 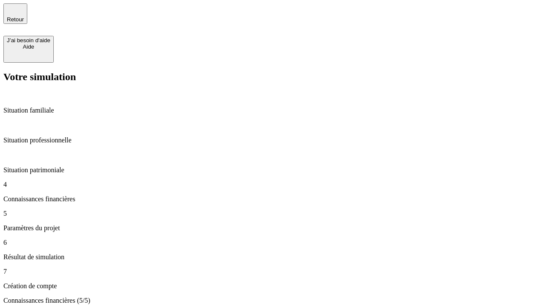 I want to click on p: 6, so click(x=273, y=243).